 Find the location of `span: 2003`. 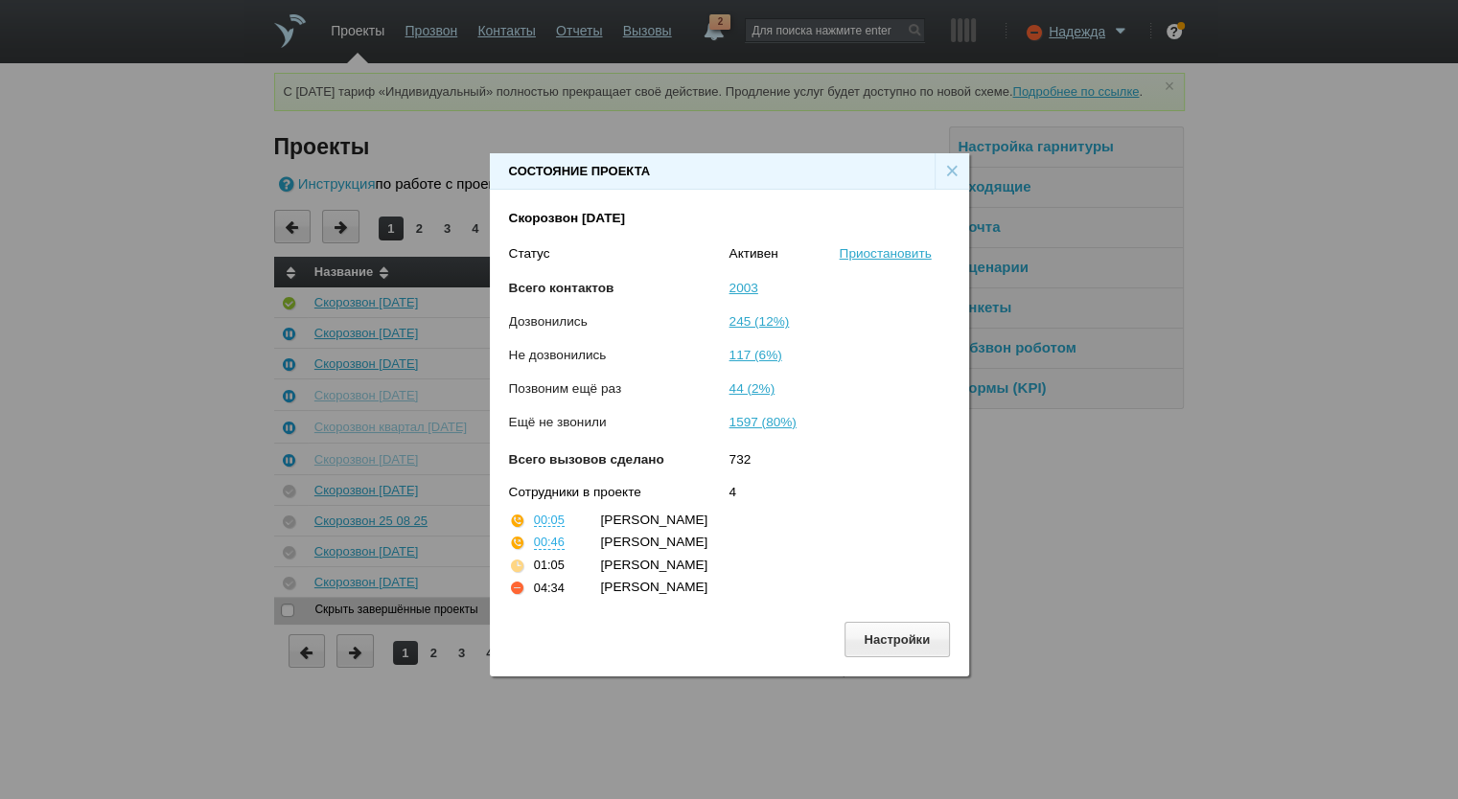

span: 2003 is located at coordinates (744, 288).